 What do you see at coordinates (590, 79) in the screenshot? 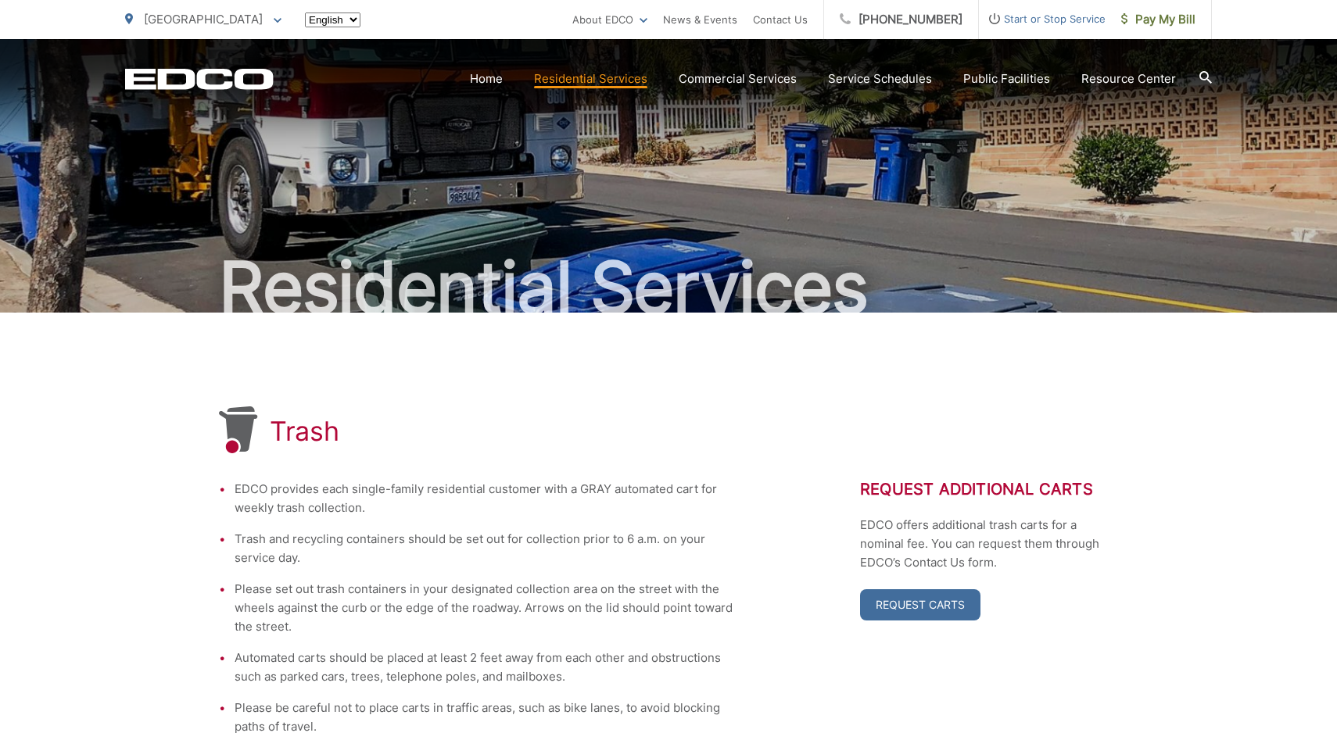
I see `a: Residential Services` at bounding box center [590, 79].